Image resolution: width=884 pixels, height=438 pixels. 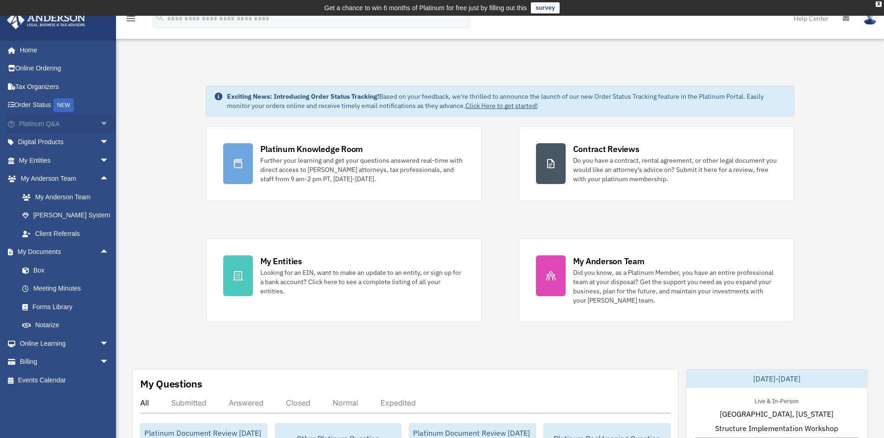 What do you see at coordinates (68, 307) in the screenshot?
I see `a: Forms Library` at bounding box center [68, 307].